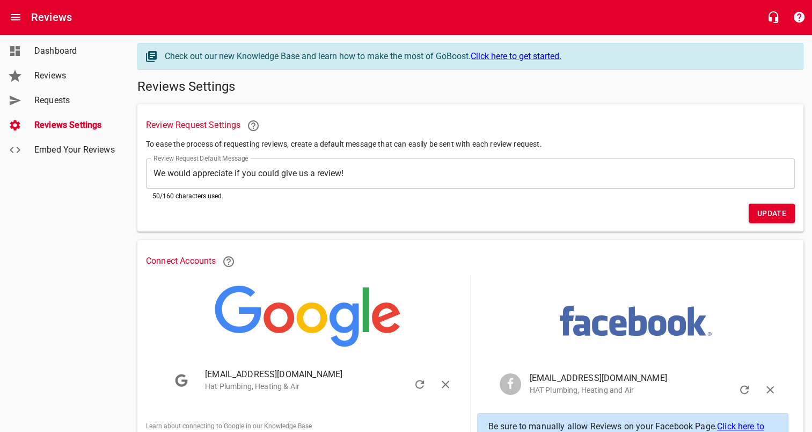  I want to click on p: To ease the process of requesting reviews, create a default message that can easily be sent with ..., so click(470, 144).